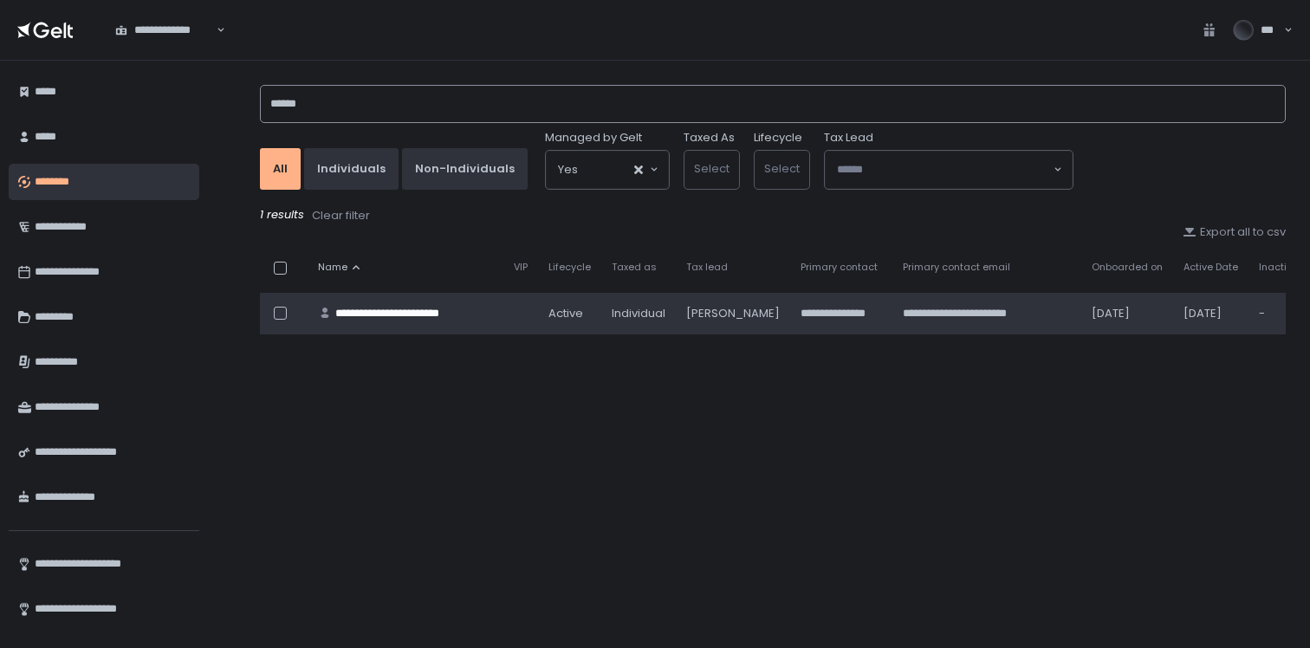 This screenshot has height=648, width=1310. What do you see at coordinates (593, 138) in the screenshot?
I see `span: Managed by Gelt` at bounding box center [593, 138].